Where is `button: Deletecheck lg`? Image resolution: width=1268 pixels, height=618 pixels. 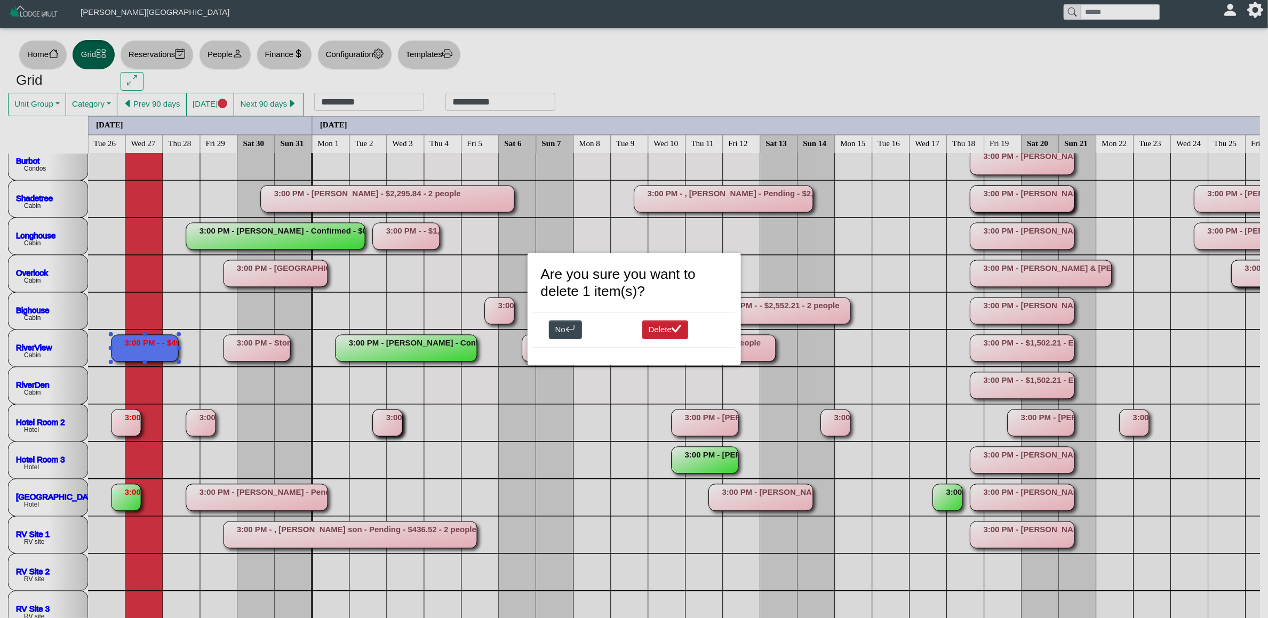 button: Deletecheck lg is located at coordinates (665, 330).